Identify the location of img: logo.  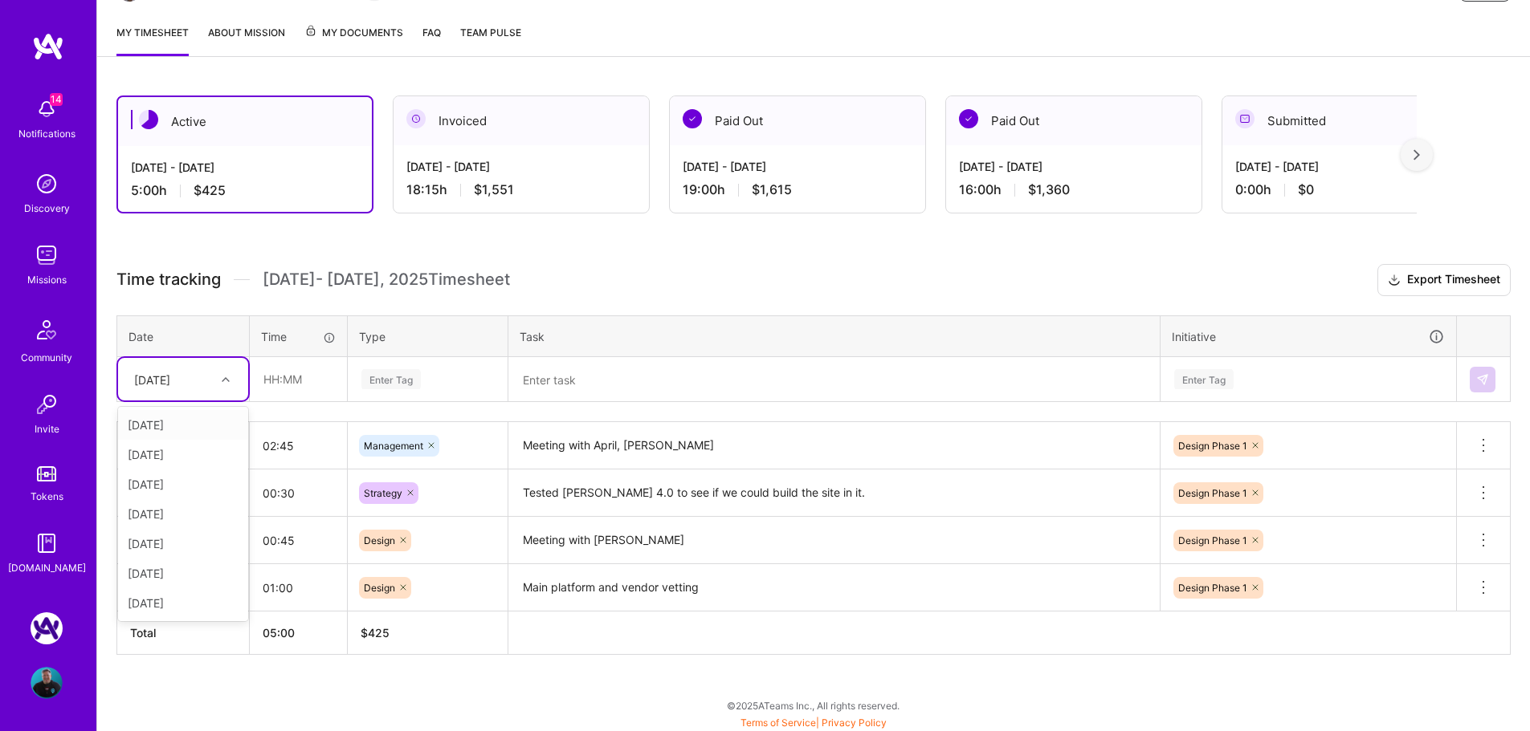
(48, 47).